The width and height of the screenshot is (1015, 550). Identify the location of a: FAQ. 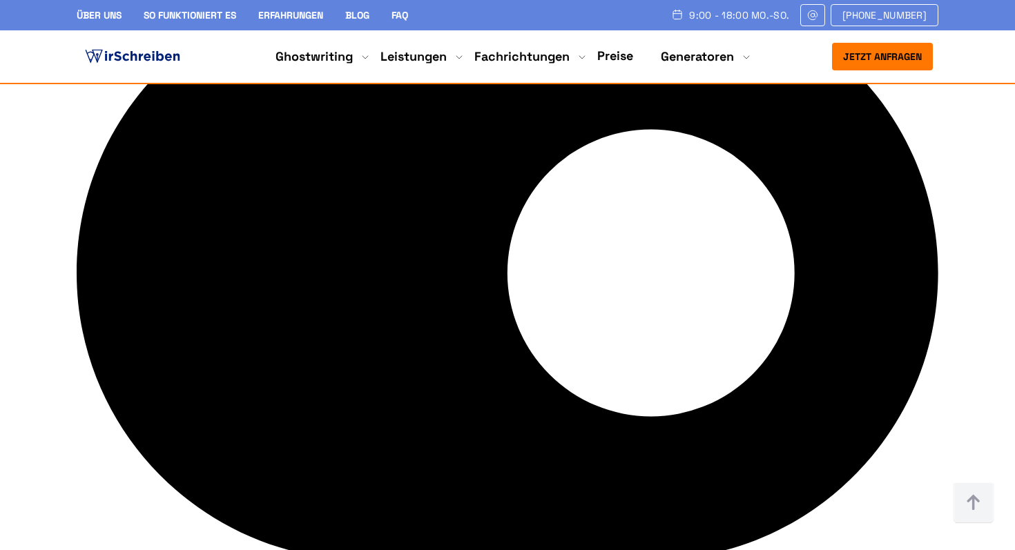
(400, 15).